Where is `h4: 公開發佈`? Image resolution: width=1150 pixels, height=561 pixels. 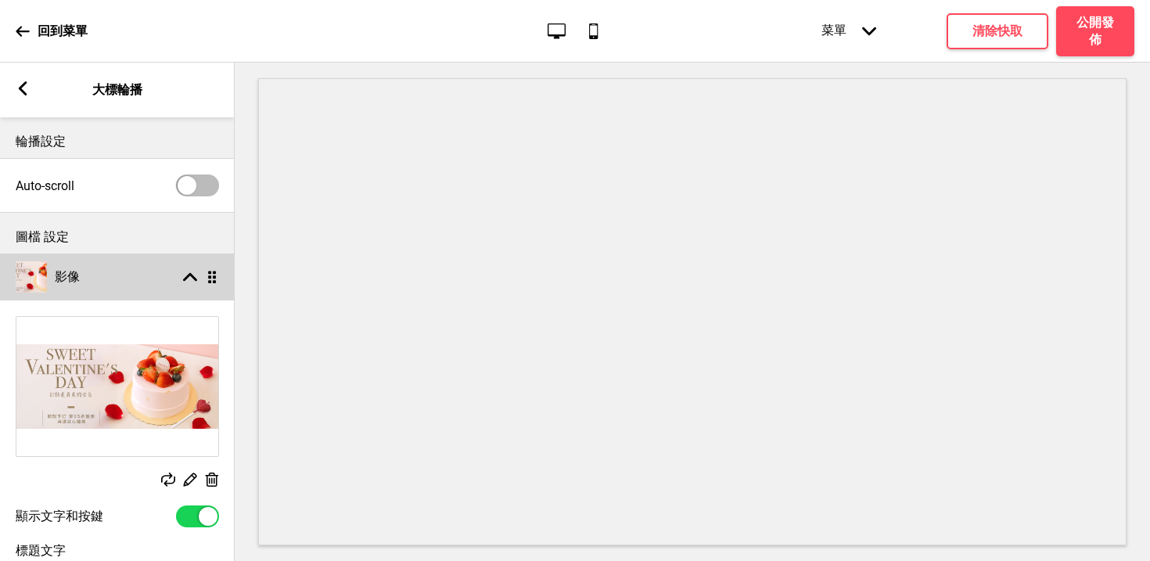
h4: 公開發佈 is located at coordinates (1095, 31).